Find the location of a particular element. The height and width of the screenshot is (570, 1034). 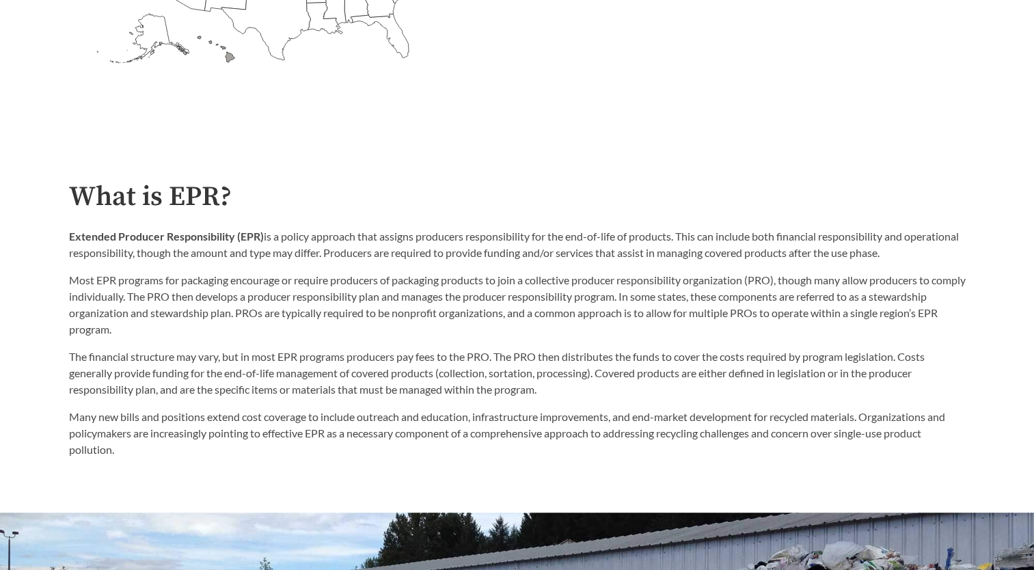

p: The financial structure may vary, but in most EPR programs producers pay fees to the PRO. The PRO... is located at coordinates (517, 373).